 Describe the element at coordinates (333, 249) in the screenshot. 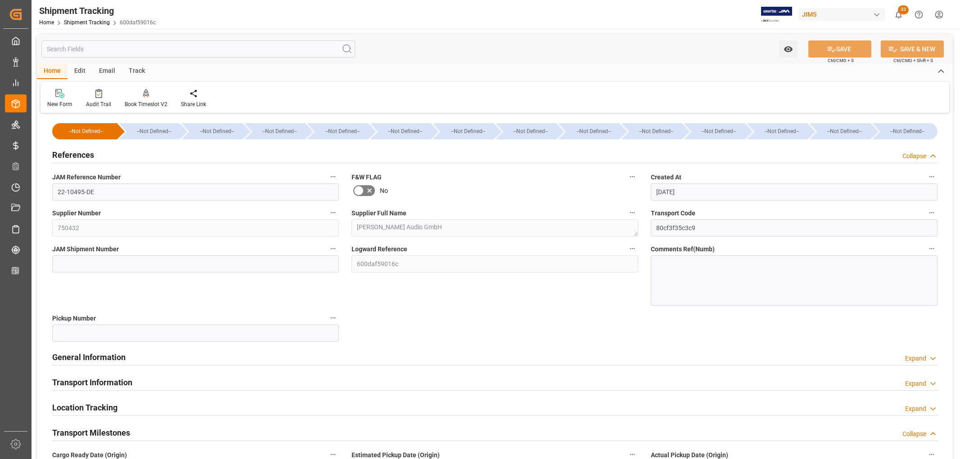

I see `button: JAM Shipment Number` at that location.